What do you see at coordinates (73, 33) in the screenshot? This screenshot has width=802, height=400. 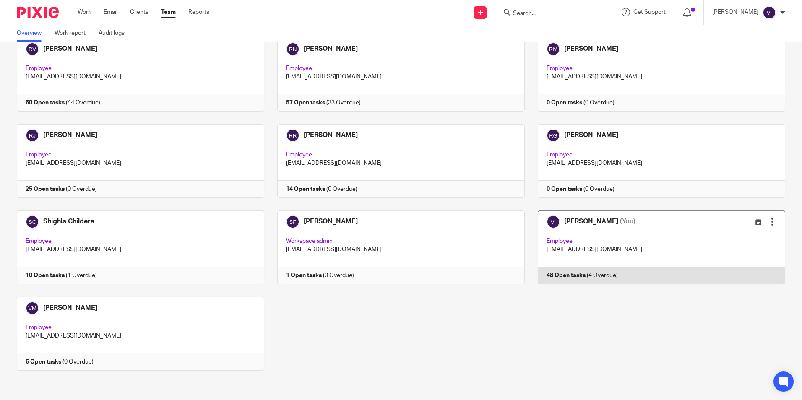 I see `a: Work report` at bounding box center [73, 33].